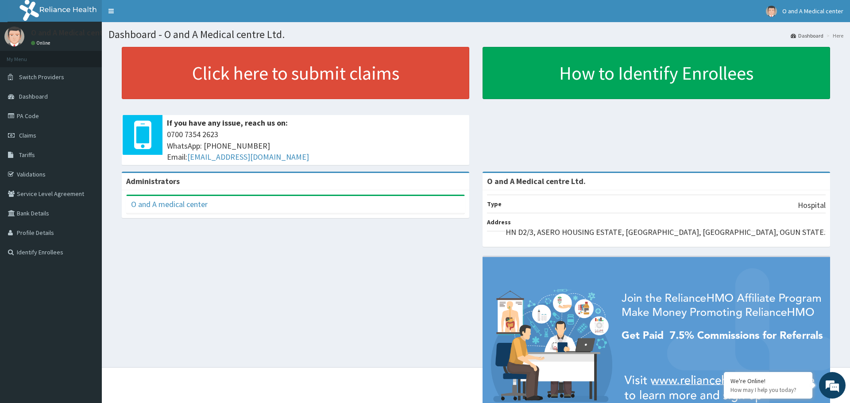 Image resolution: width=850 pixels, height=403 pixels. I want to click on span: Dashboard, so click(33, 97).